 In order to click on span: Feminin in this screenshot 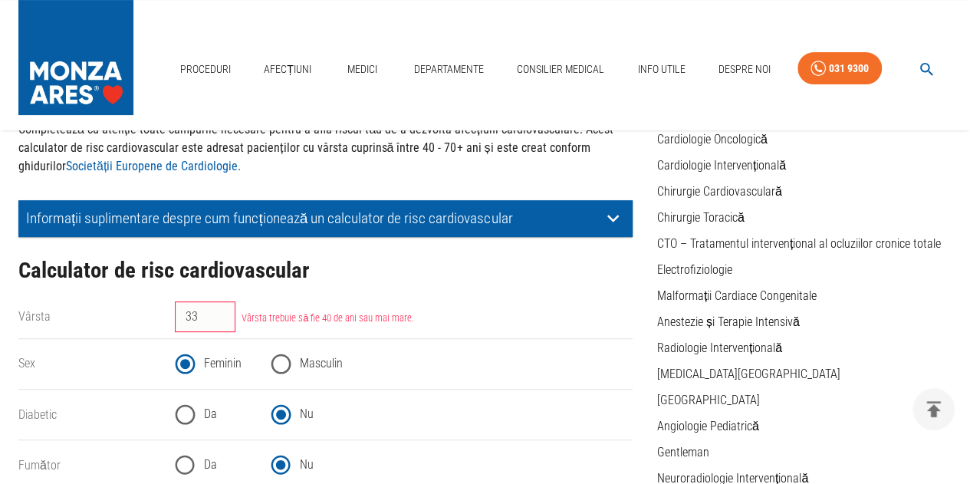, I will do `click(222, 363)`.